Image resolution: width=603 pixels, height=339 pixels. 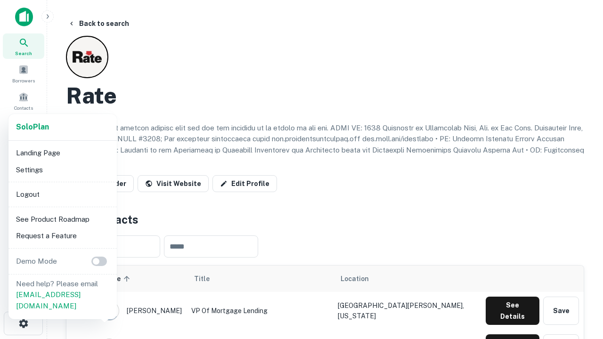 What do you see at coordinates (36, 261) in the screenshot?
I see `p: Demo Mode` at bounding box center [36, 261].